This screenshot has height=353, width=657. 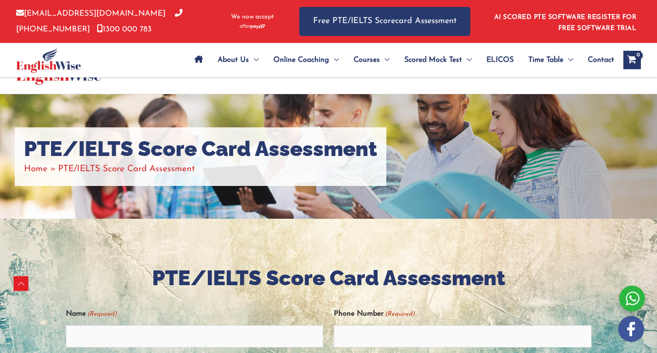 What do you see at coordinates (36, 169) in the screenshot?
I see `span: Home` at bounding box center [36, 169].